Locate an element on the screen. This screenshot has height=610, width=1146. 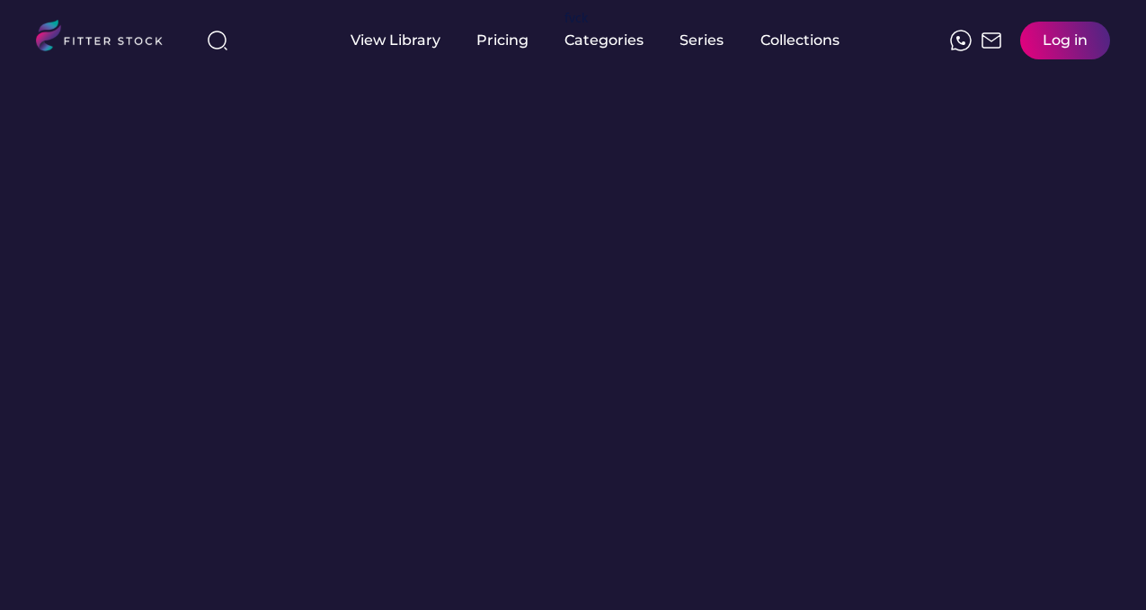
img: LOGO.svg is located at coordinates (107, 38).